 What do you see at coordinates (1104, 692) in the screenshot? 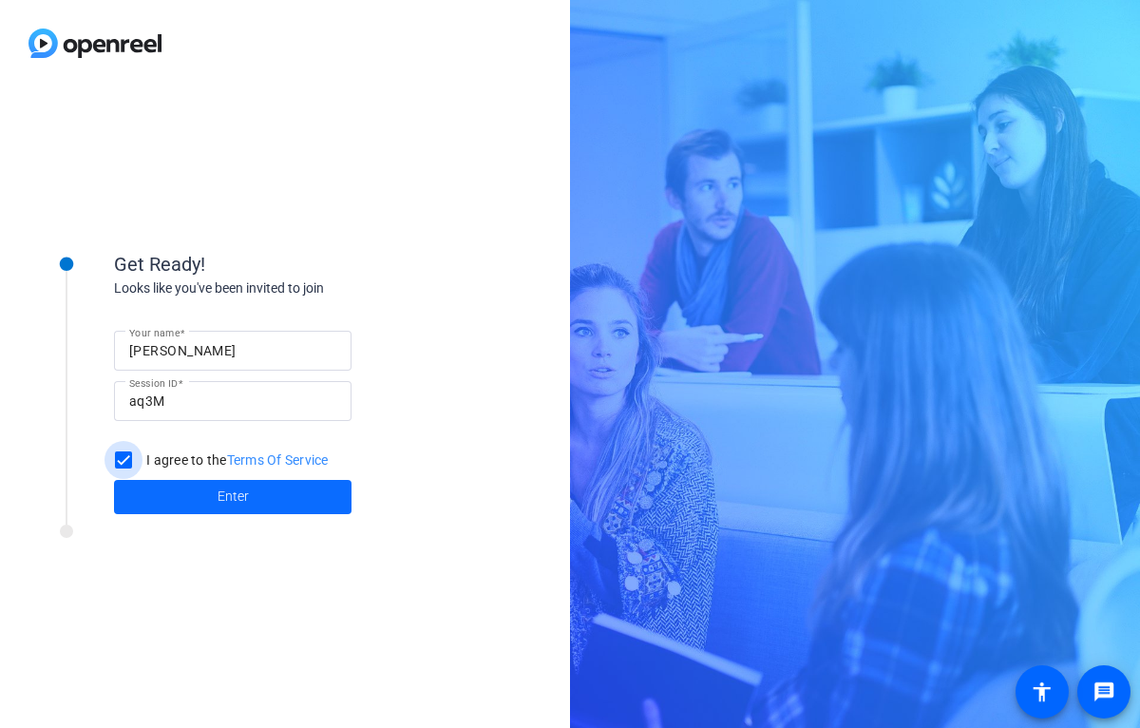
I see `mat-icon: message` at bounding box center [1104, 692].